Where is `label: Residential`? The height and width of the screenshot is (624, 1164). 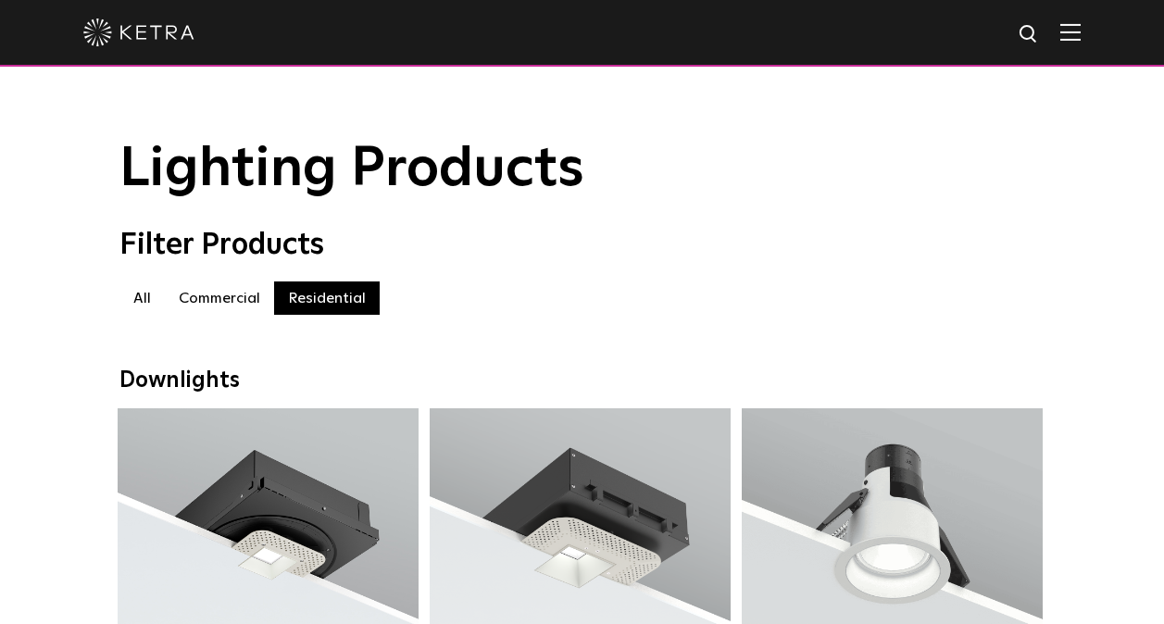
label: Residential is located at coordinates (327, 298).